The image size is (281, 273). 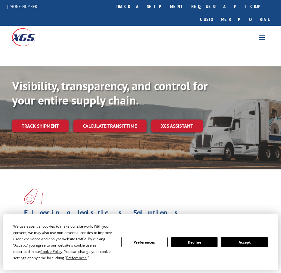 I want to click on button: Decline, so click(x=194, y=242).